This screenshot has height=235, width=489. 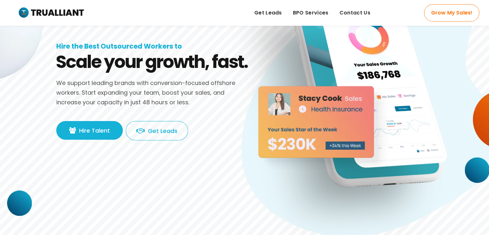 I want to click on h2: Scale your growth, fast., so click(x=152, y=62).